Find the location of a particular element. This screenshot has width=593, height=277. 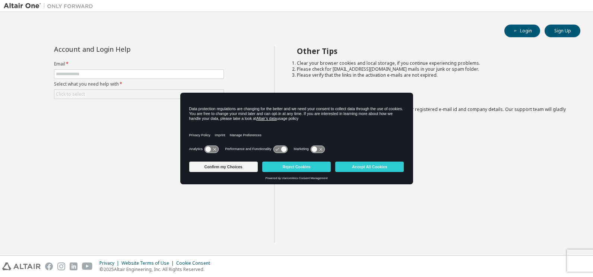

div: Website Terms of Use is located at coordinates (149, 263).